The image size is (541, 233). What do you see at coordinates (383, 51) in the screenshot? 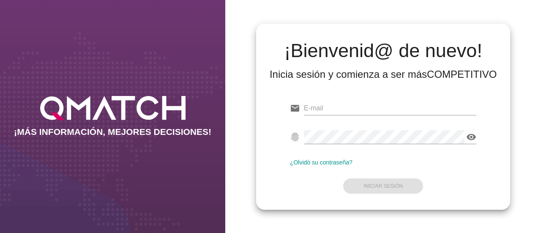
I see `h2: ¡Bienvenid@ de nuevo!` at bounding box center [383, 51].